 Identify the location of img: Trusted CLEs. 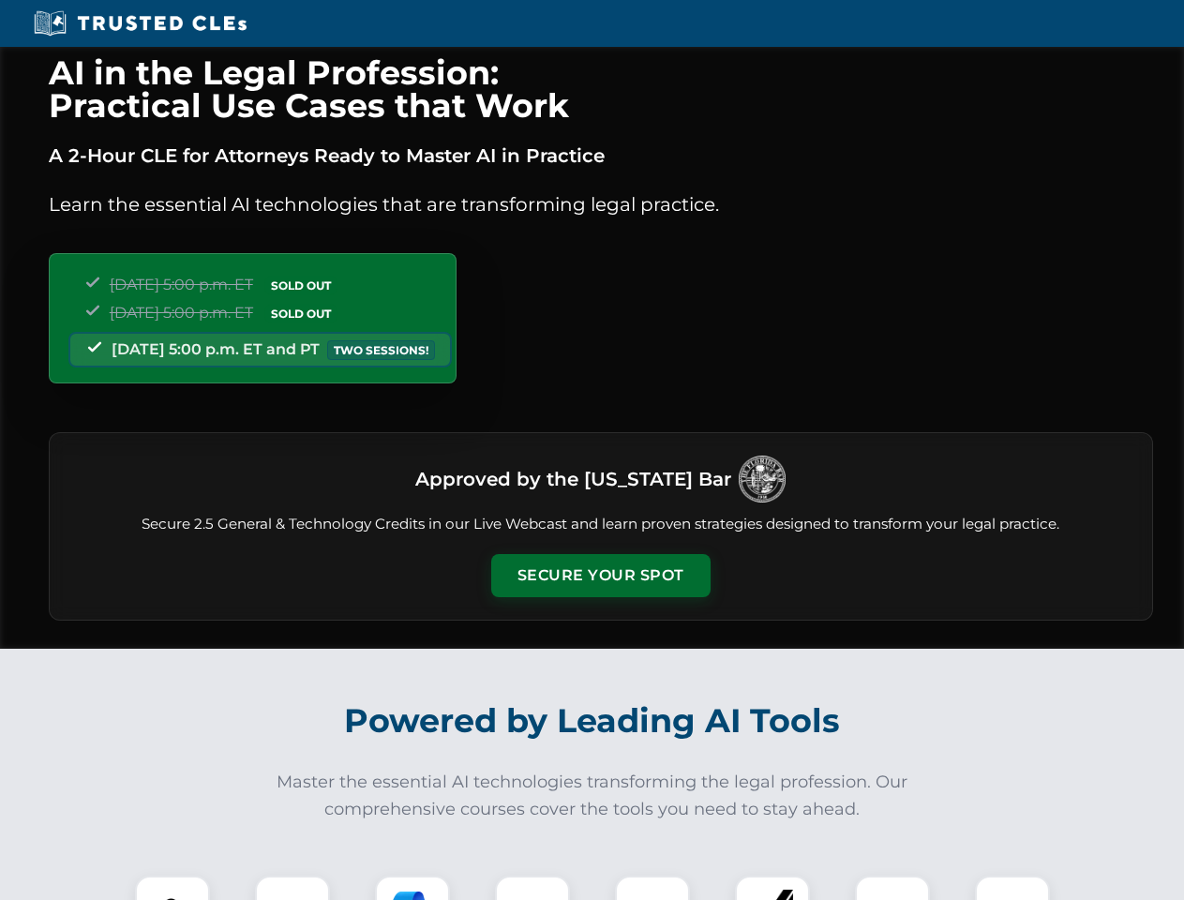
(140, 23).